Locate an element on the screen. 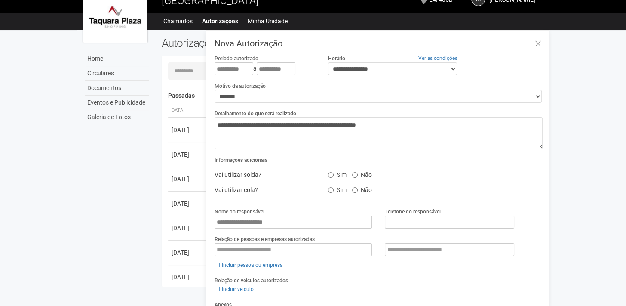 Image resolution: width=626 pixels, height=306 pixels. h3: Nova Autorização is located at coordinates (379, 43).